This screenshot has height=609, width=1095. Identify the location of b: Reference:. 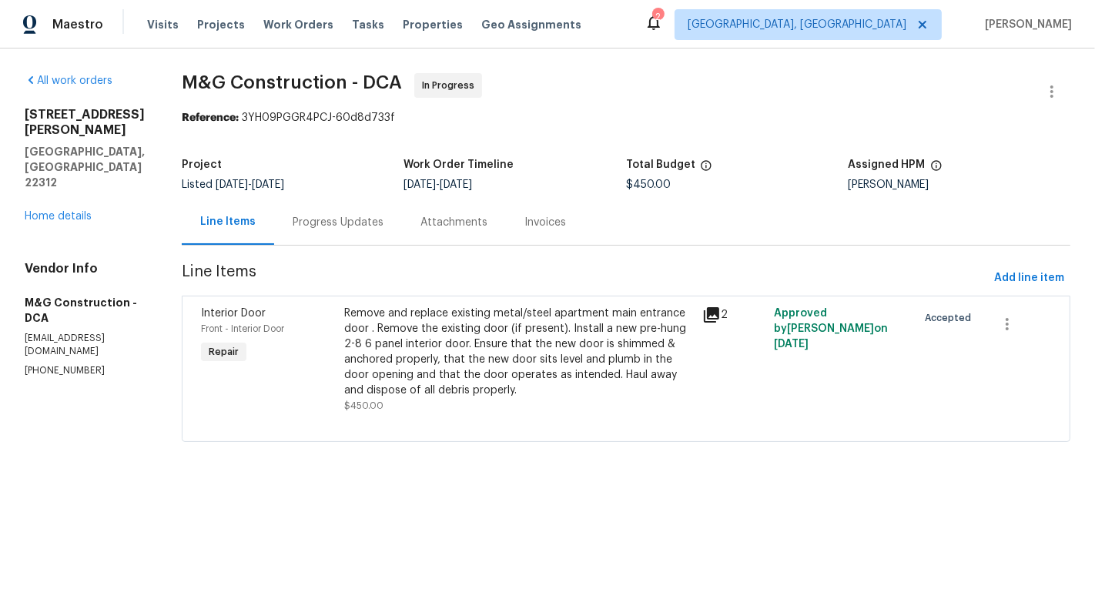
(210, 118).